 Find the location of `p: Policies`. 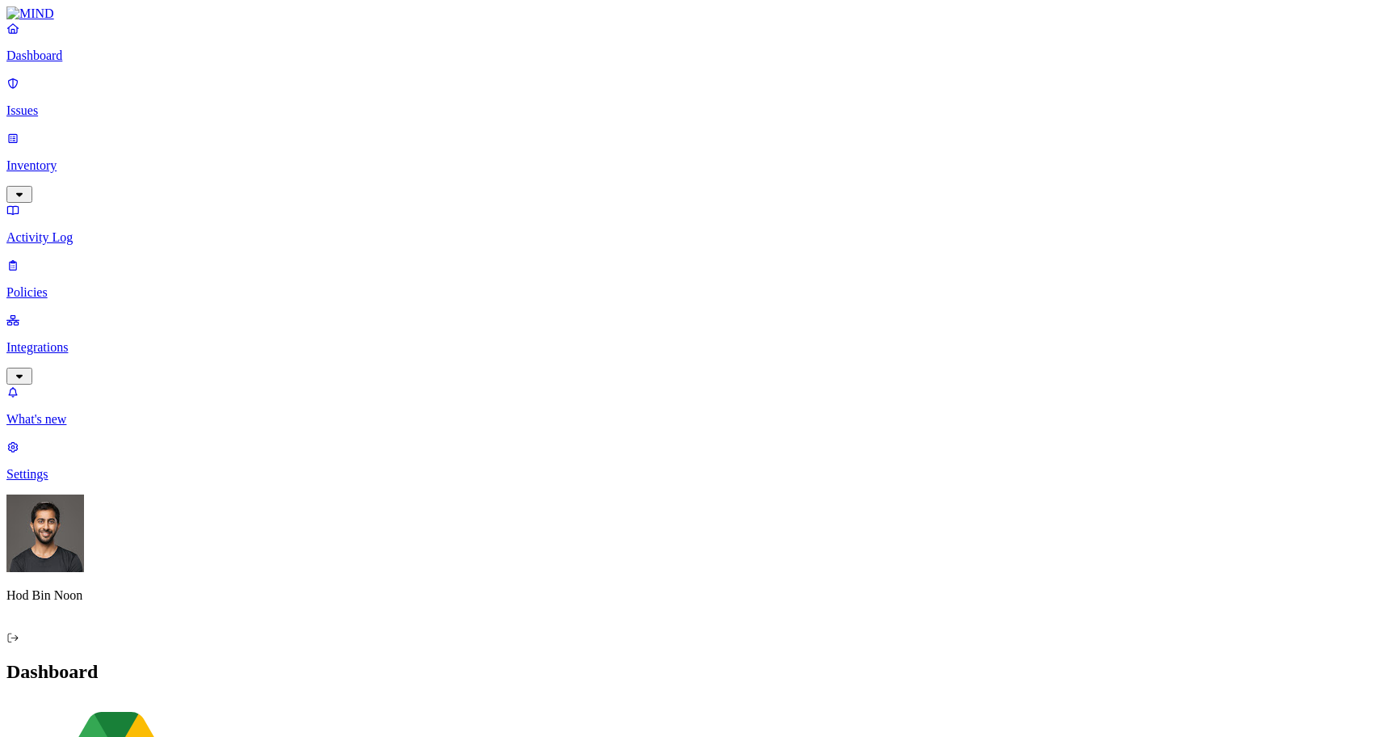

p: Policies is located at coordinates (697, 292).